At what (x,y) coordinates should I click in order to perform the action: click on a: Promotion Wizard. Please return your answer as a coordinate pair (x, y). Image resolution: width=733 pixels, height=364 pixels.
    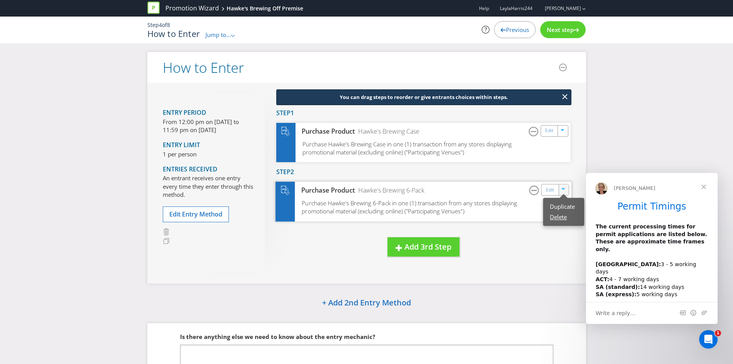
    Looking at the image, I should click on (192, 8).